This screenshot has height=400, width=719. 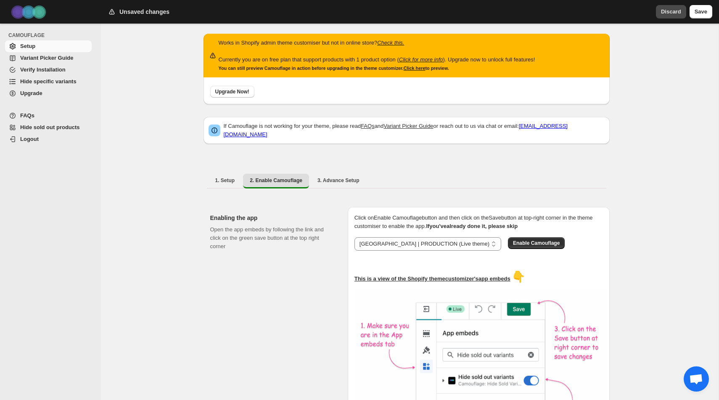 What do you see at coordinates (671, 12) in the screenshot?
I see `button: Discard` at bounding box center [671, 12].